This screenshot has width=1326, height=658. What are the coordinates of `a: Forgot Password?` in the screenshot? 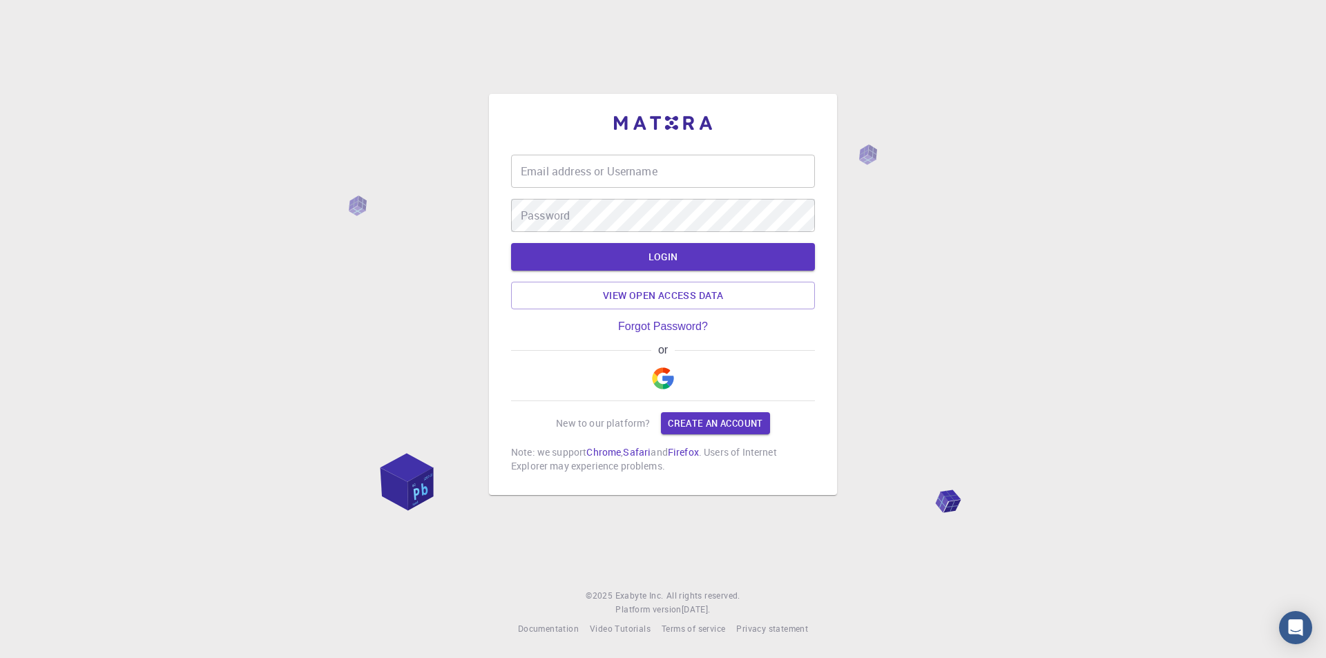 It's located at (663, 327).